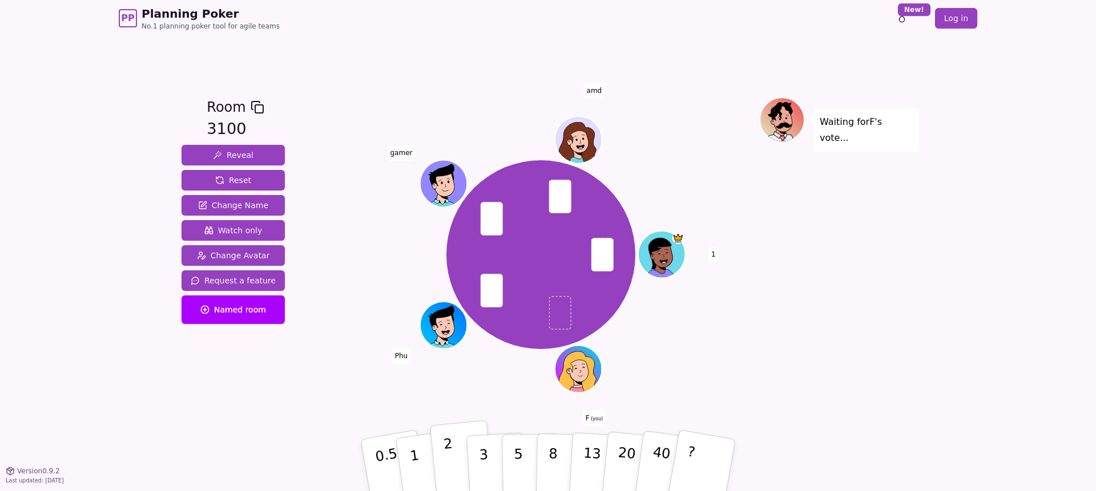  I want to click on button: Change Avatar, so click(233, 256).